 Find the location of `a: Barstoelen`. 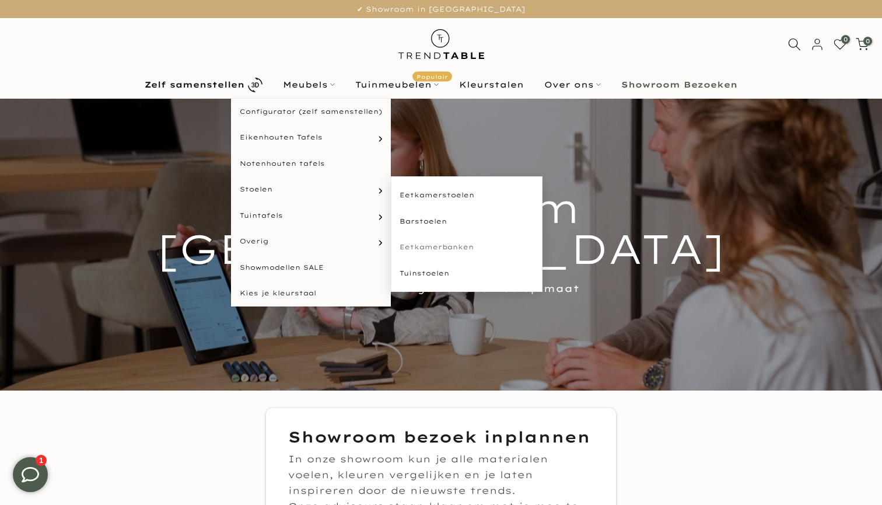

a: Barstoelen is located at coordinates (467, 221).